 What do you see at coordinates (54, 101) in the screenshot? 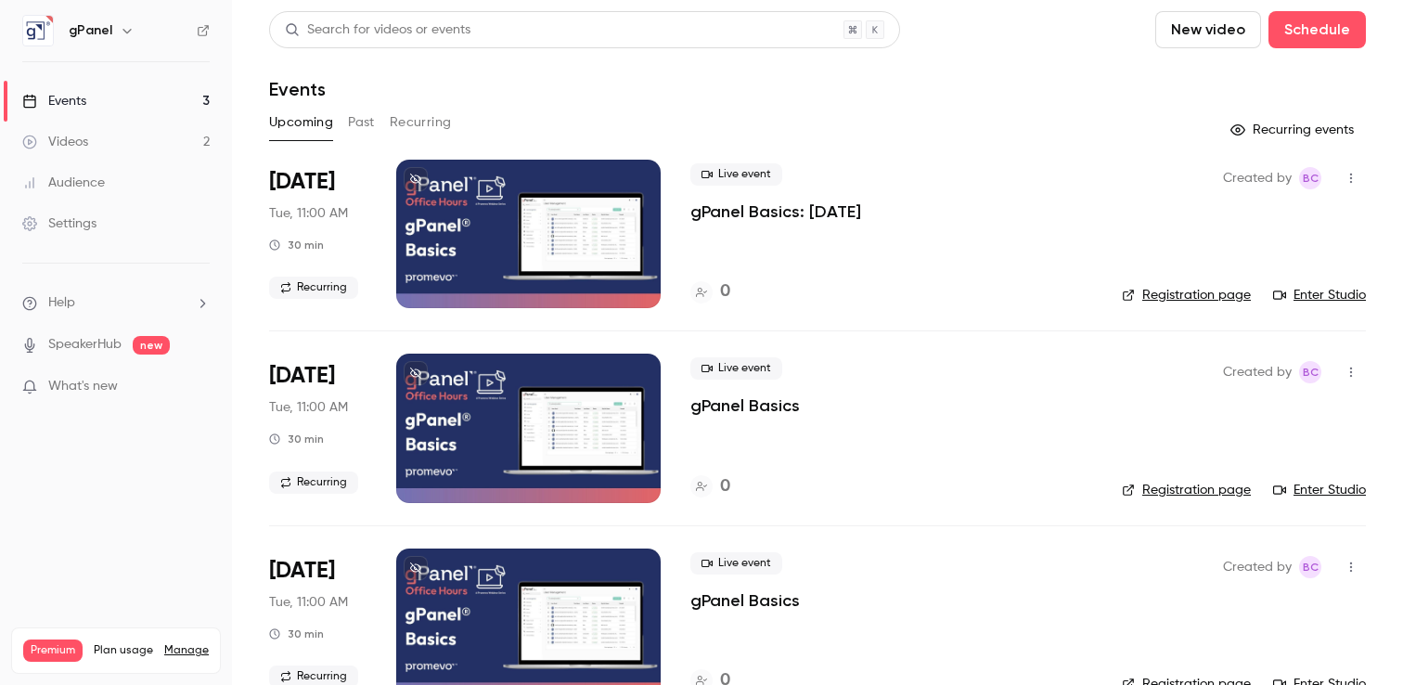
I see `div: Events` at bounding box center [54, 101].